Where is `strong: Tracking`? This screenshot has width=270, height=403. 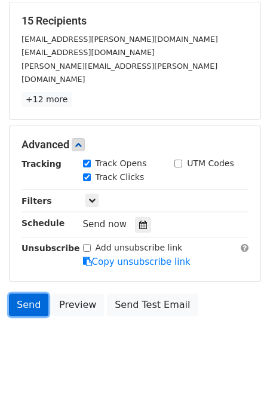
strong: Tracking is located at coordinates (41, 164).